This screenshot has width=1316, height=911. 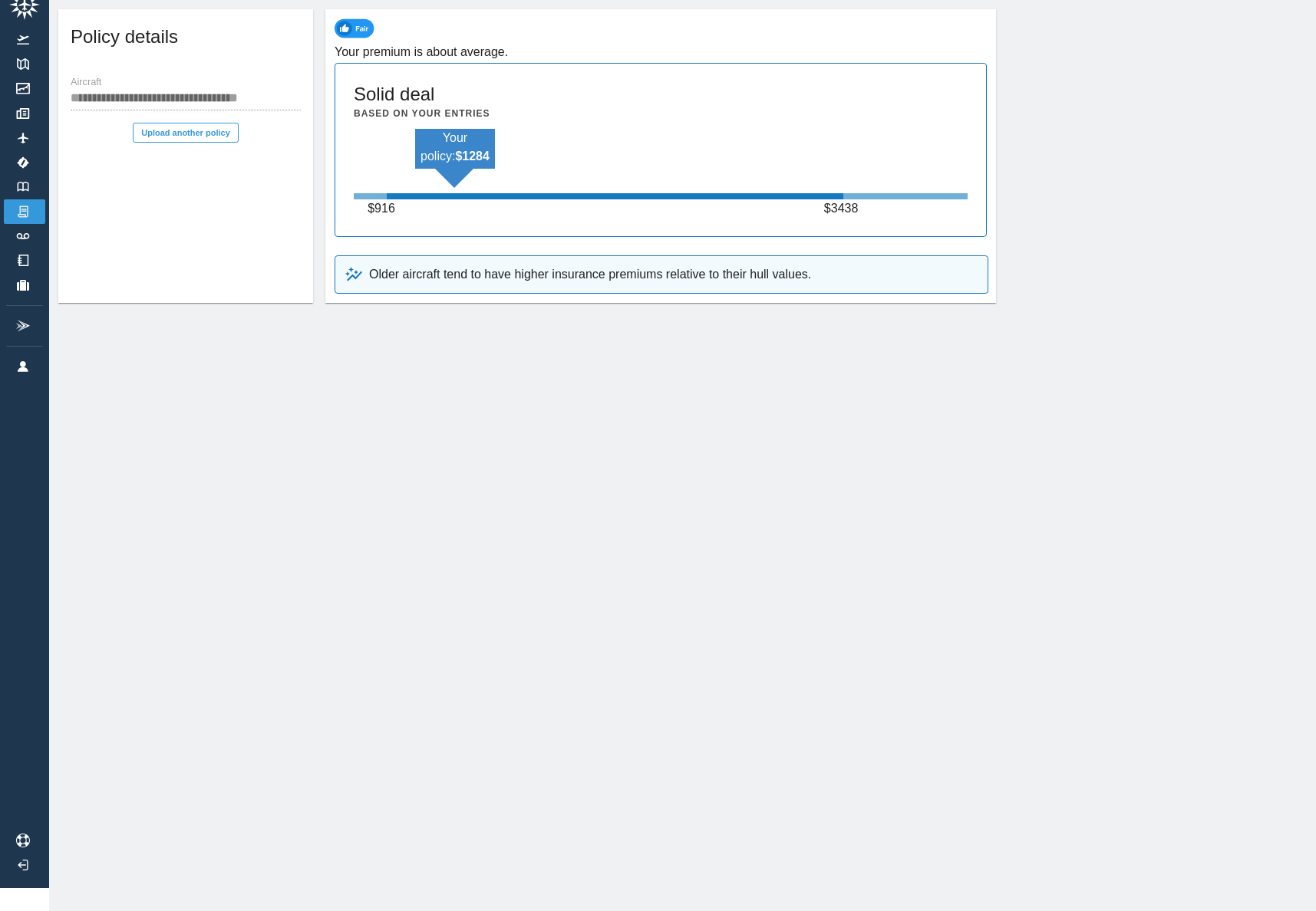 What do you see at coordinates (186, 40) in the screenshot?
I see `div: Policy details` at bounding box center [186, 40].